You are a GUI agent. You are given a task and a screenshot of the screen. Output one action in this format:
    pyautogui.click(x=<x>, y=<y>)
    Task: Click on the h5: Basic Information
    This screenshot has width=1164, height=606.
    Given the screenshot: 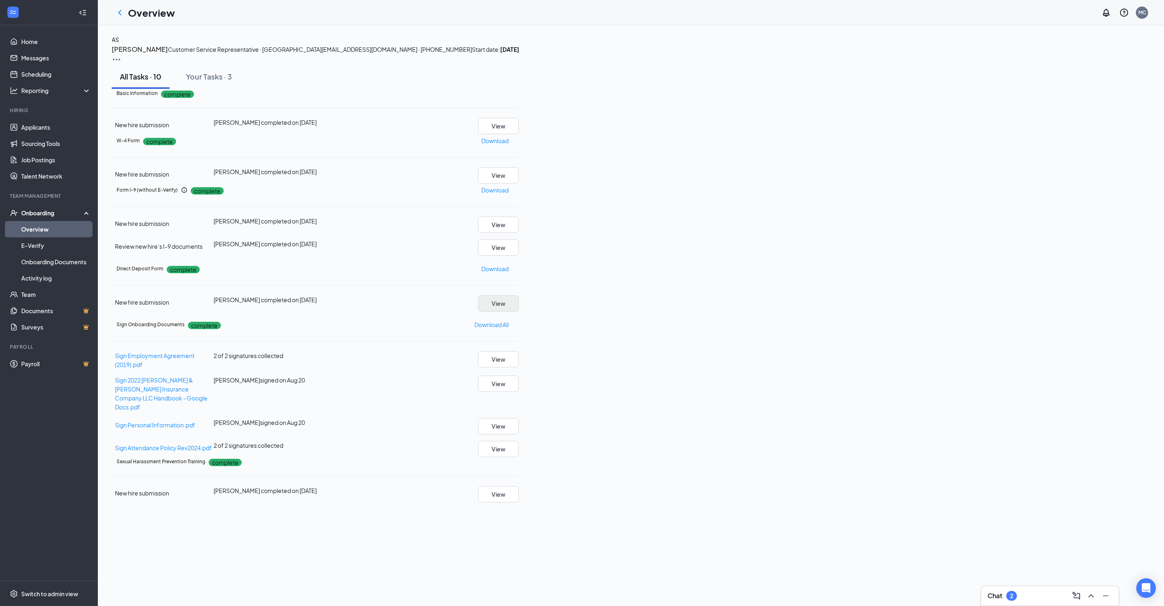 What is the action you would take?
    pyautogui.click(x=137, y=93)
    